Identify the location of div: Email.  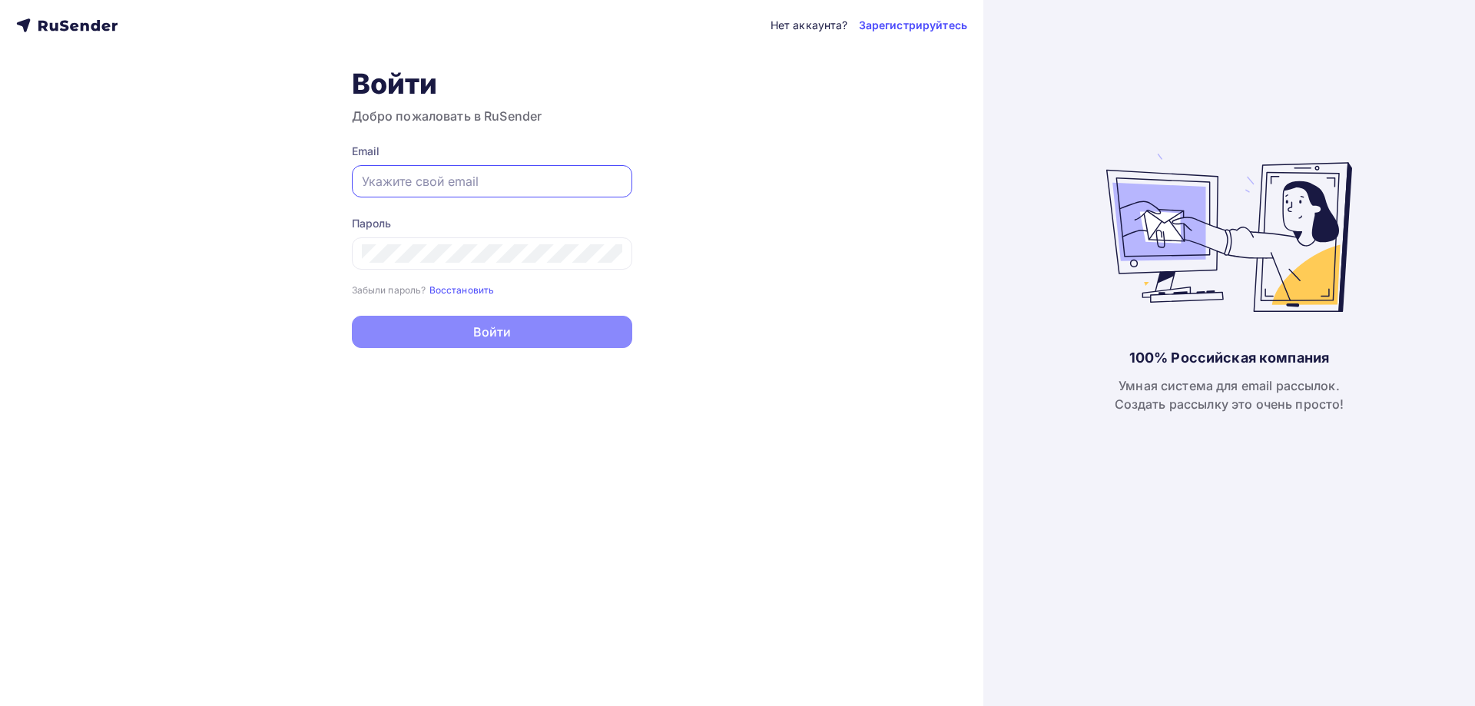
(492, 151).